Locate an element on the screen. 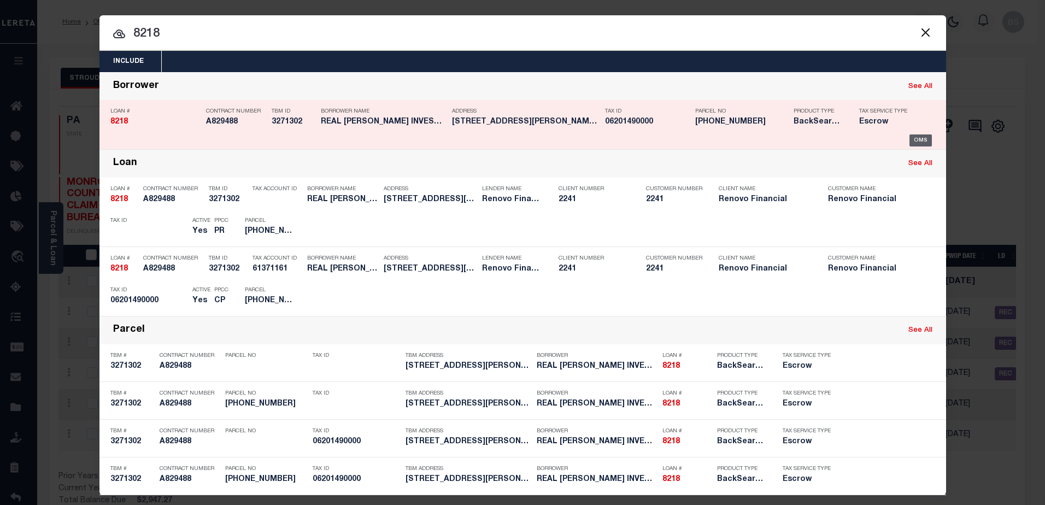 The image size is (1045, 505). p: Tax Account ID is located at coordinates (277, 258).